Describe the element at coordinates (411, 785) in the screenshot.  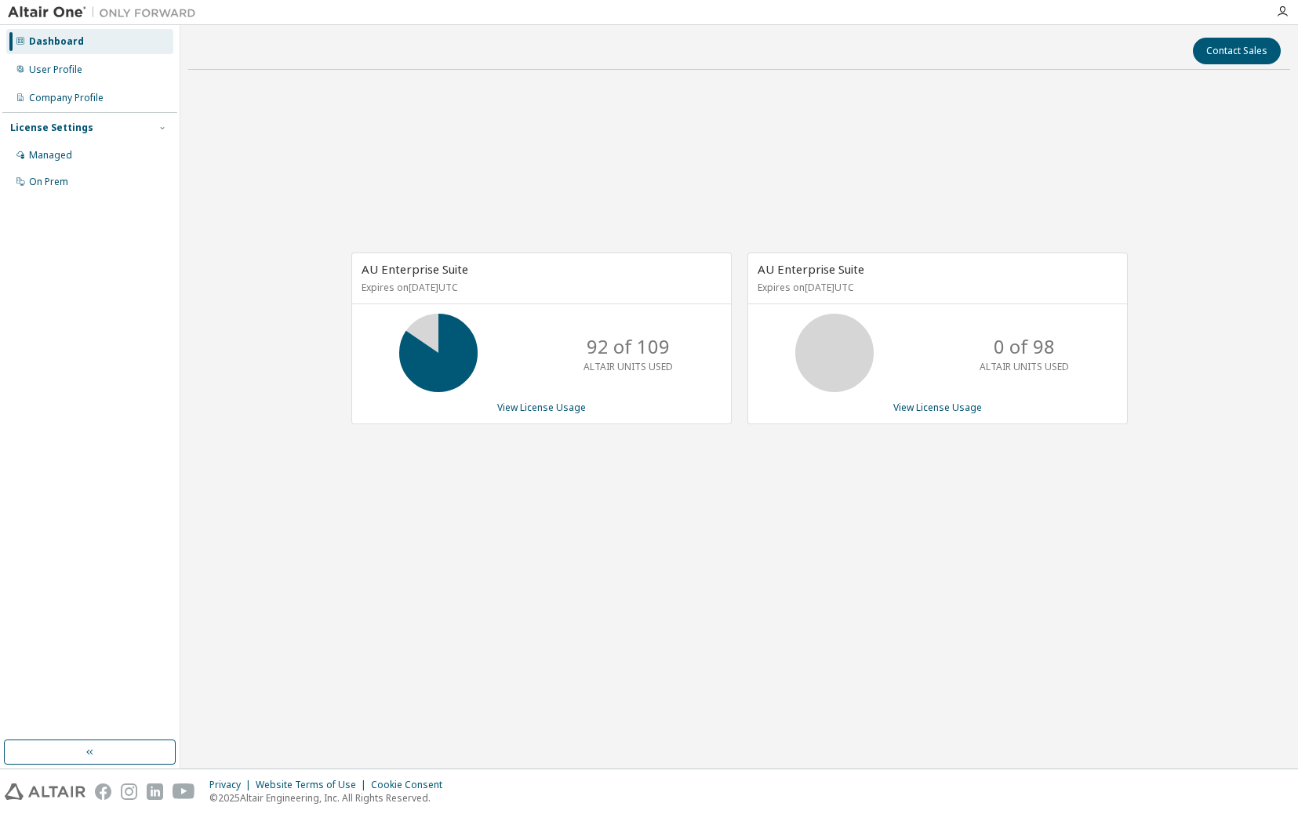
I see `div: Cookie Consent` at that location.